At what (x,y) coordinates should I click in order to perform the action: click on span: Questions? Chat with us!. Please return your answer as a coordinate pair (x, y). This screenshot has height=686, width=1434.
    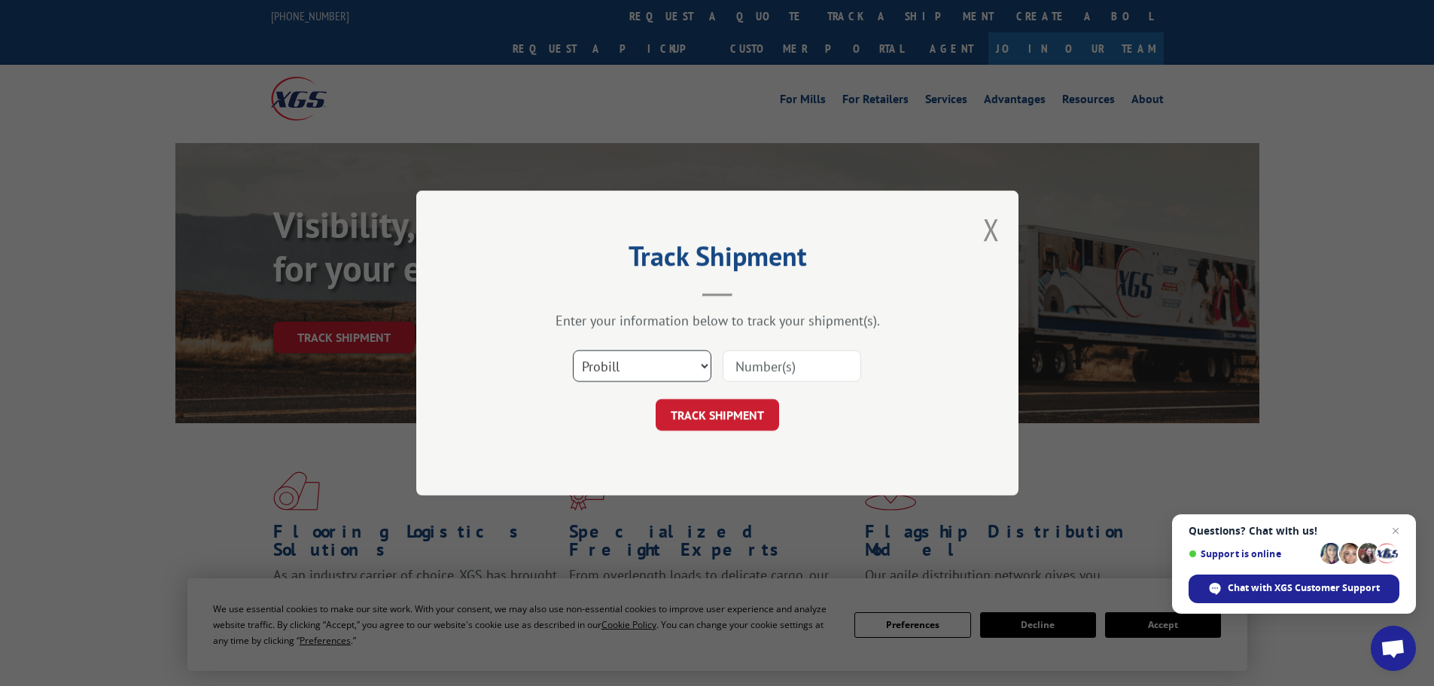
    Looking at the image, I should click on (1294, 531).